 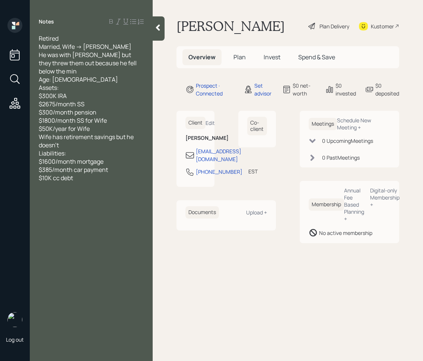 I want to click on span: Spend & Save, so click(x=317, y=57).